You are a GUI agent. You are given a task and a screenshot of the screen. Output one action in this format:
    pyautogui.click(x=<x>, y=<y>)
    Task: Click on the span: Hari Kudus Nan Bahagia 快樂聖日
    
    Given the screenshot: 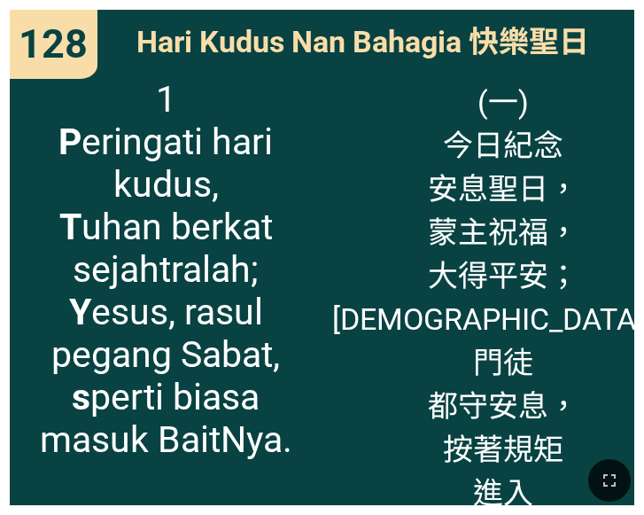 What is the action you would take?
    pyautogui.click(x=362, y=39)
    